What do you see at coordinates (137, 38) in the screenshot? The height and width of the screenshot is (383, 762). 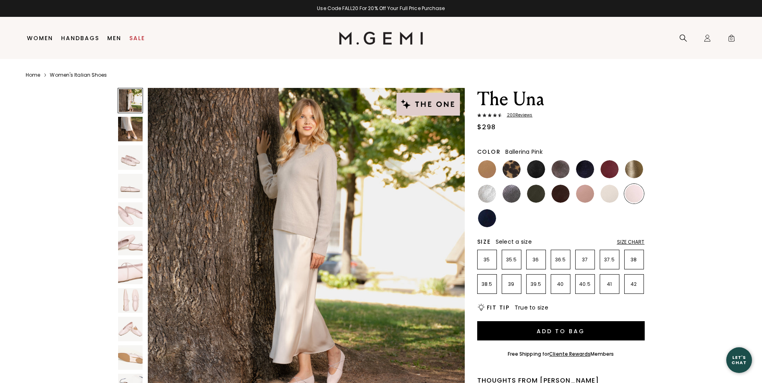 I see `a: Sale` at bounding box center [137, 38].